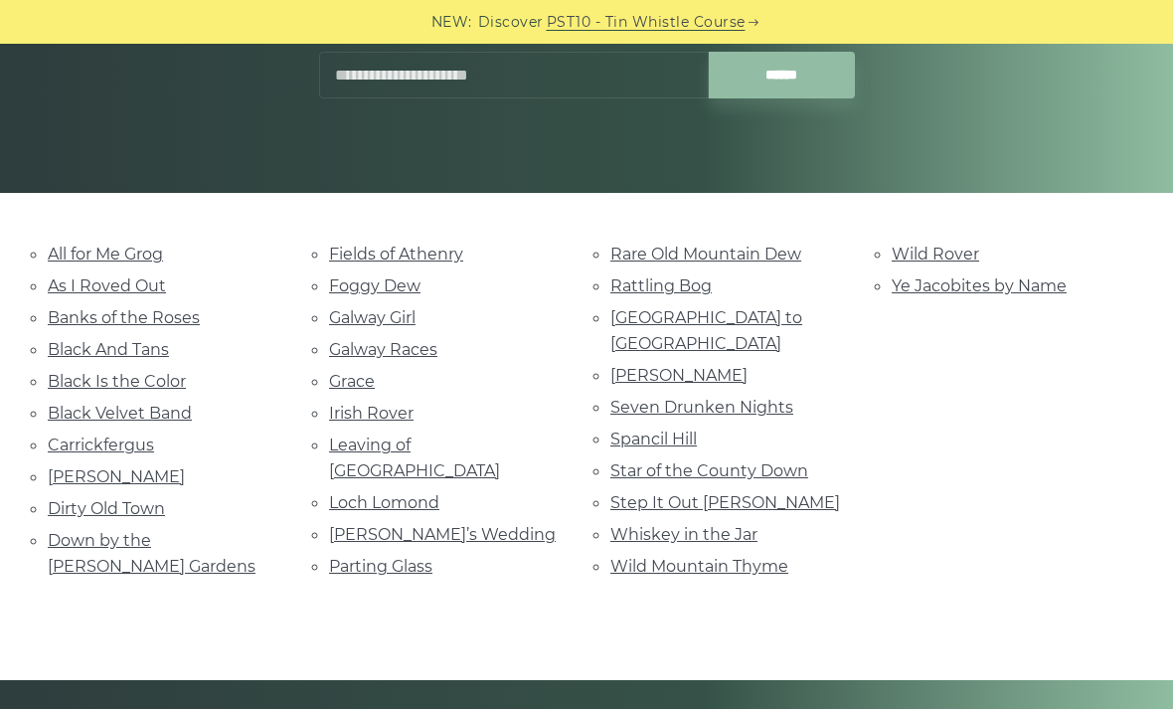 Image resolution: width=1173 pixels, height=709 pixels. I want to click on a: Rattling Bog, so click(661, 285).